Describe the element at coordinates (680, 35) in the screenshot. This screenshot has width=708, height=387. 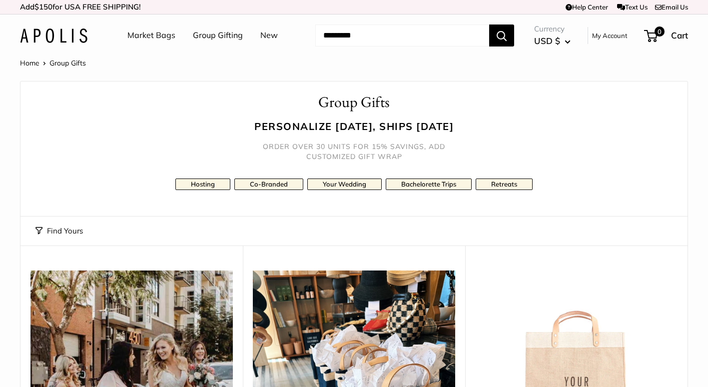
I see `span: Cart` at that location.